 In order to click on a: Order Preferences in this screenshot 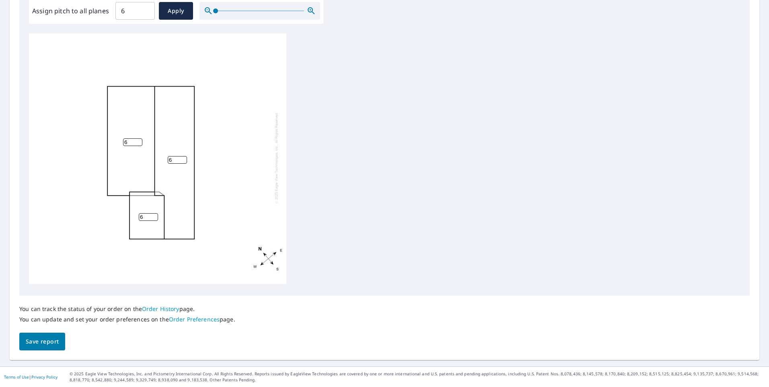, I will do `click(194, 319)`.